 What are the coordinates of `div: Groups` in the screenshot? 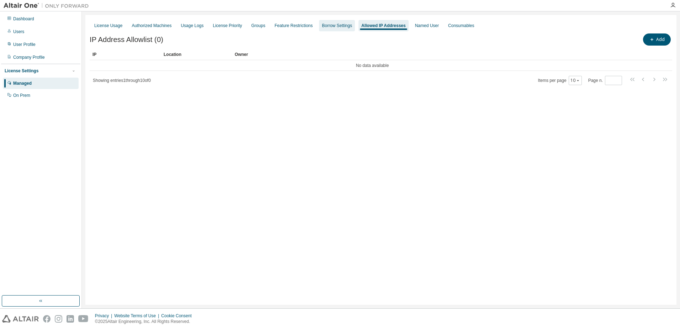 It's located at (258, 26).